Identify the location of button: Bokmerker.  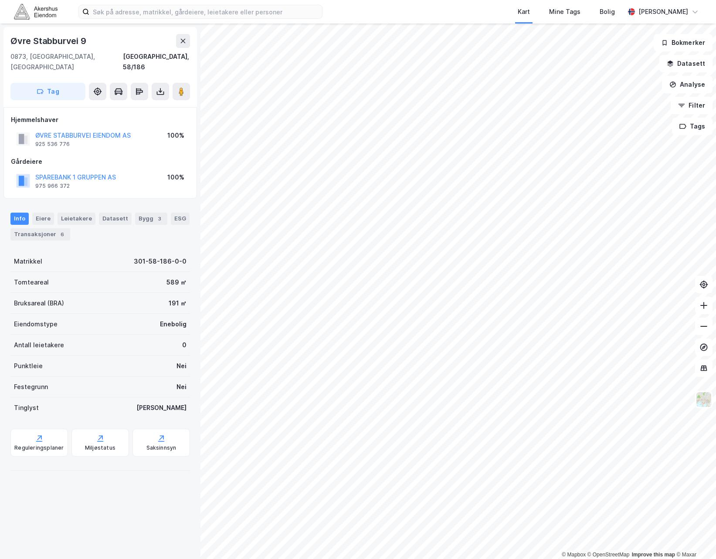
(683, 43).